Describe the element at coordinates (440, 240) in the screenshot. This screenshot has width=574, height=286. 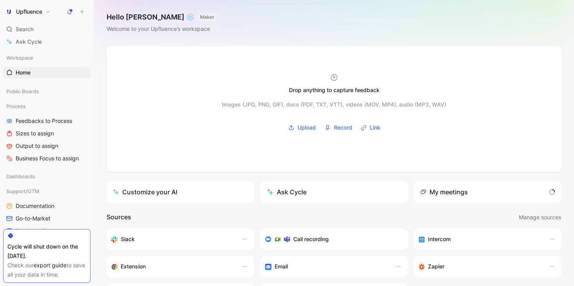
I see `h3: Intercom` at that location.